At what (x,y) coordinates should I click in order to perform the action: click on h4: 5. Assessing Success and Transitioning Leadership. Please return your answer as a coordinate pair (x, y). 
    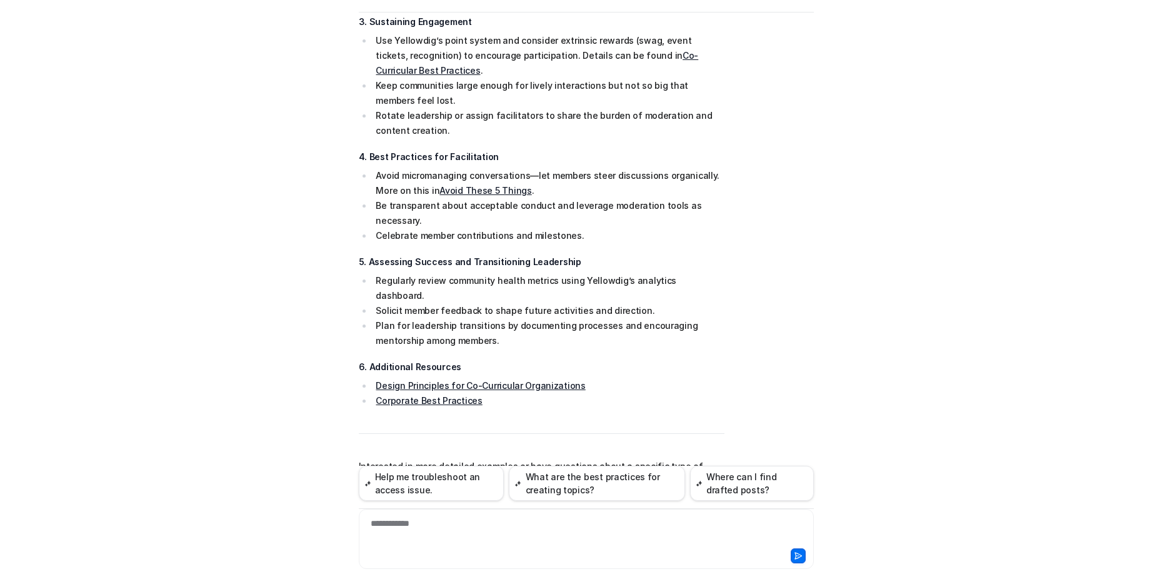
    Looking at the image, I should click on (541, 262).